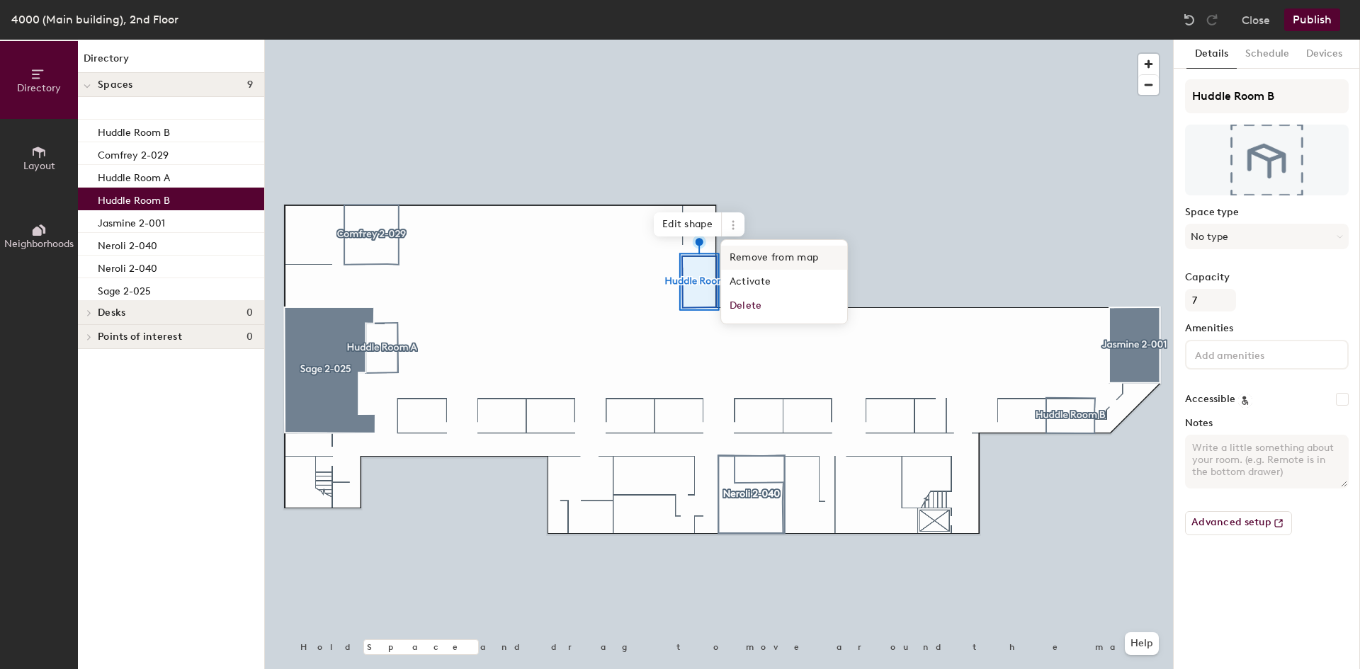 The height and width of the screenshot is (669, 1360). What do you see at coordinates (39, 166) in the screenshot?
I see `span: Layout` at bounding box center [39, 166].